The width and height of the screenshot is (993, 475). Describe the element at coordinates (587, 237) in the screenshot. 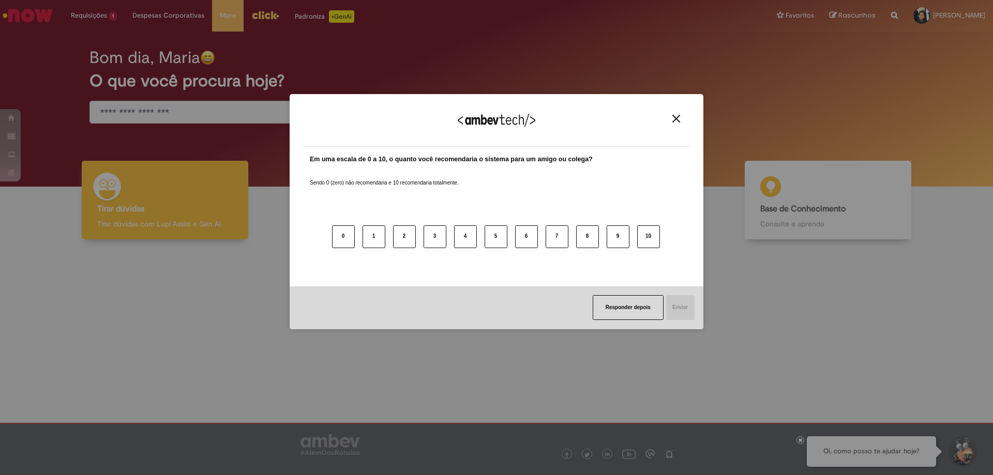

I see `button: 8` at that location.